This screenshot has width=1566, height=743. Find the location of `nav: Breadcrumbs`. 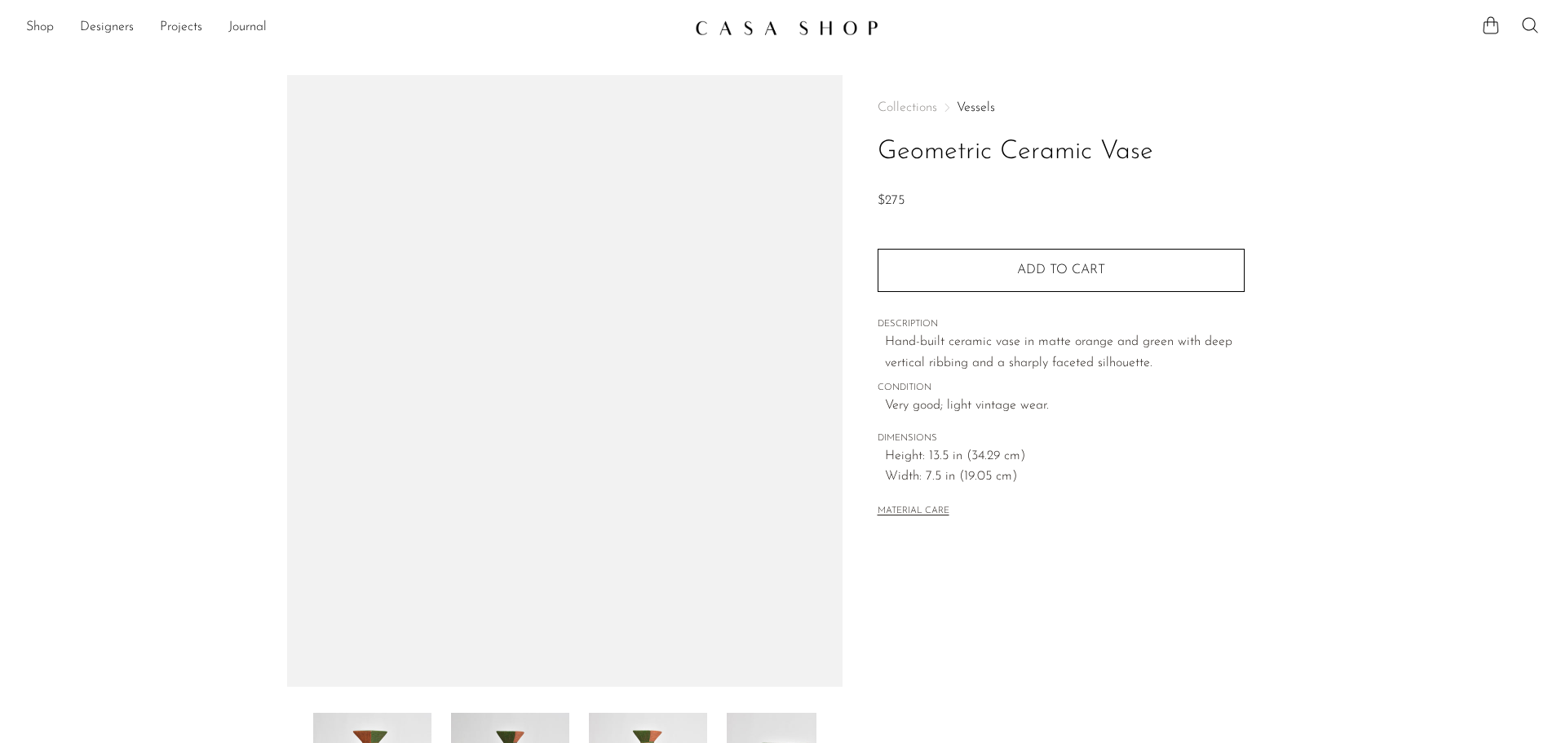

nav: Breadcrumbs is located at coordinates (1061, 108).